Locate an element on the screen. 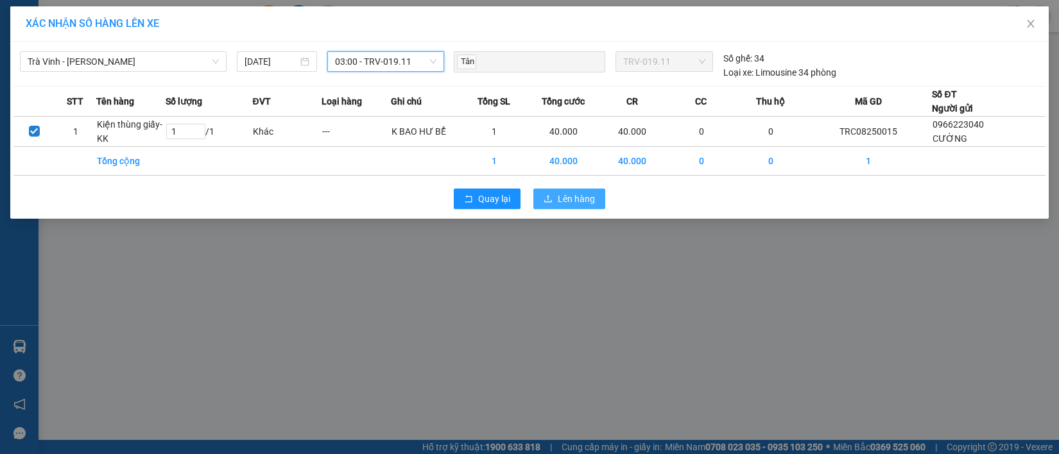 The width and height of the screenshot is (1059, 454). span: Loại xe: is located at coordinates (738, 73).